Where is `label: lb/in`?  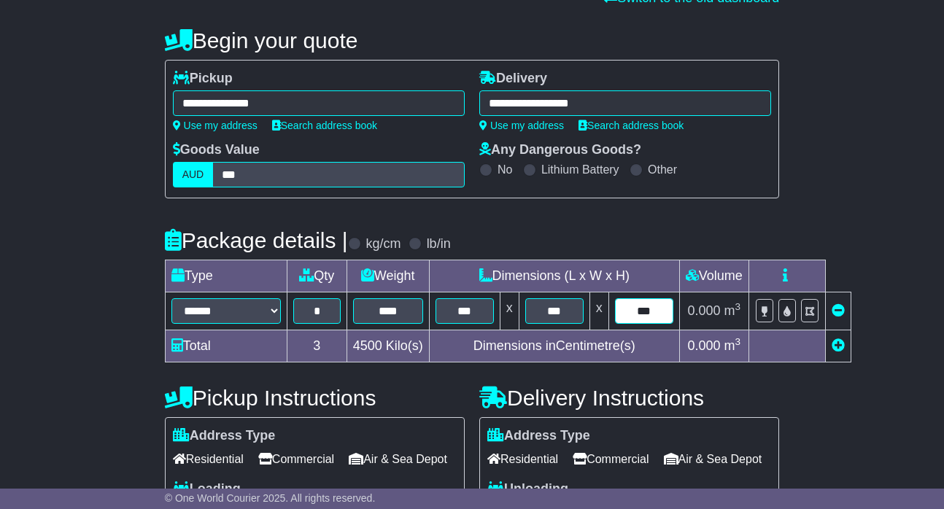
label: lb/in is located at coordinates (438, 244).